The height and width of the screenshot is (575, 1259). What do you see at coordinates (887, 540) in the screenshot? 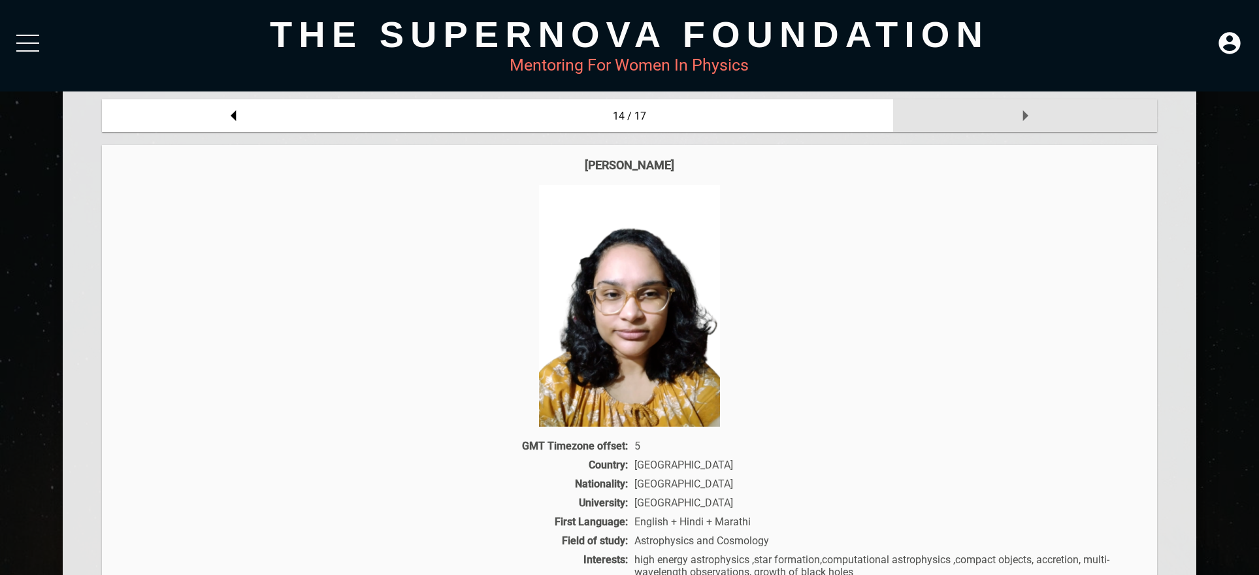
I see `div: Astrophysics and Cosmology` at bounding box center [887, 540].